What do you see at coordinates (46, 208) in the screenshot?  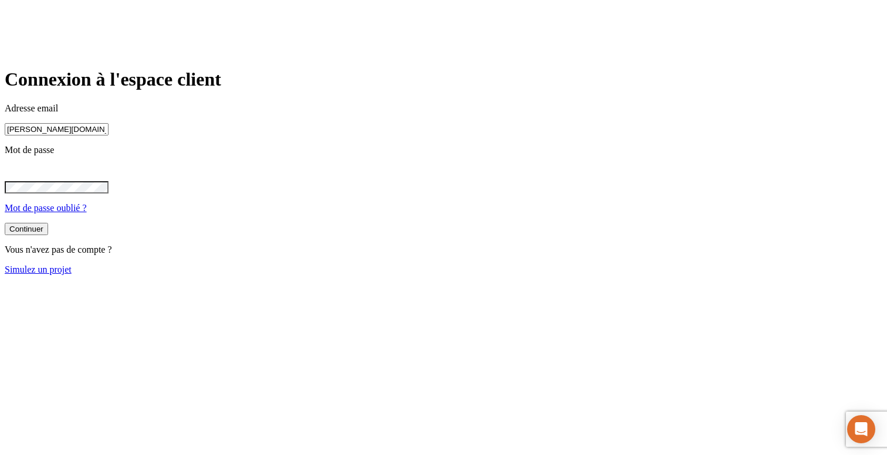 I see `a: Mot de passe oublié ?` at bounding box center [46, 208].